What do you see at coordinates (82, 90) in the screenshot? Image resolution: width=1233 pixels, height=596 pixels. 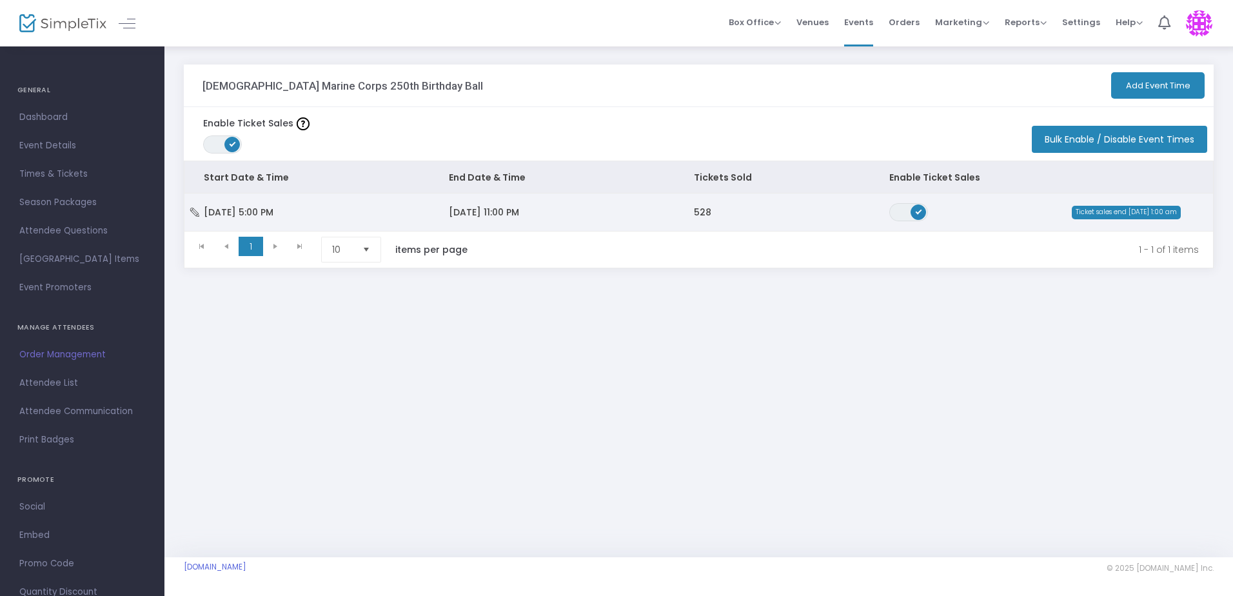 I see `h4: GENERAL` at bounding box center [82, 90].